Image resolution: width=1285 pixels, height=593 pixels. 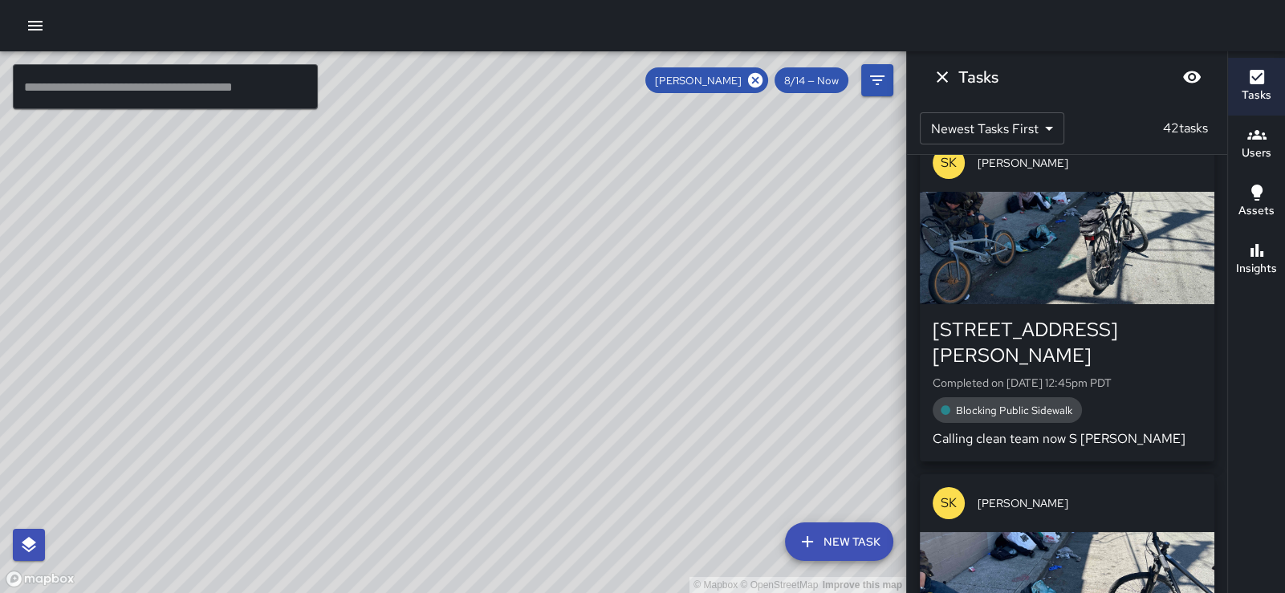 What do you see at coordinates (1256, 87) in the screenshot?
I see `button: Tasks` at bounding box center [1256, 87].